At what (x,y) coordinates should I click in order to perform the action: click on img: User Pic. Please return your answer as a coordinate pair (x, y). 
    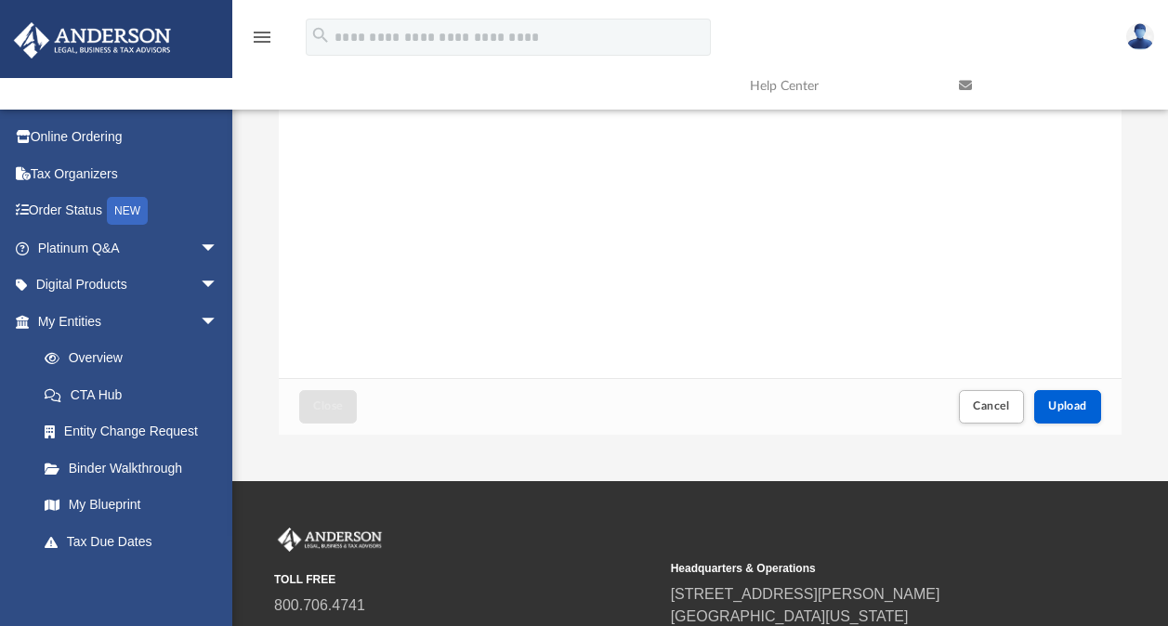
    Looking at the image, I should click on (1140, 36).